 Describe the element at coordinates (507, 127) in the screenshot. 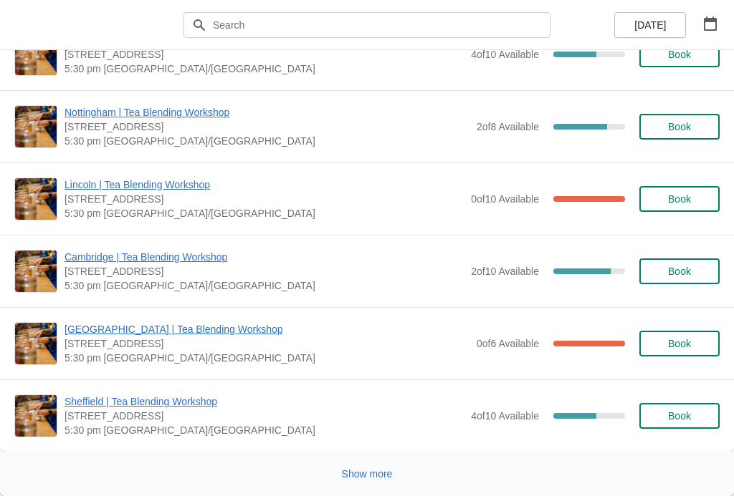

I see `span: 2 of 8 Available` at that location.